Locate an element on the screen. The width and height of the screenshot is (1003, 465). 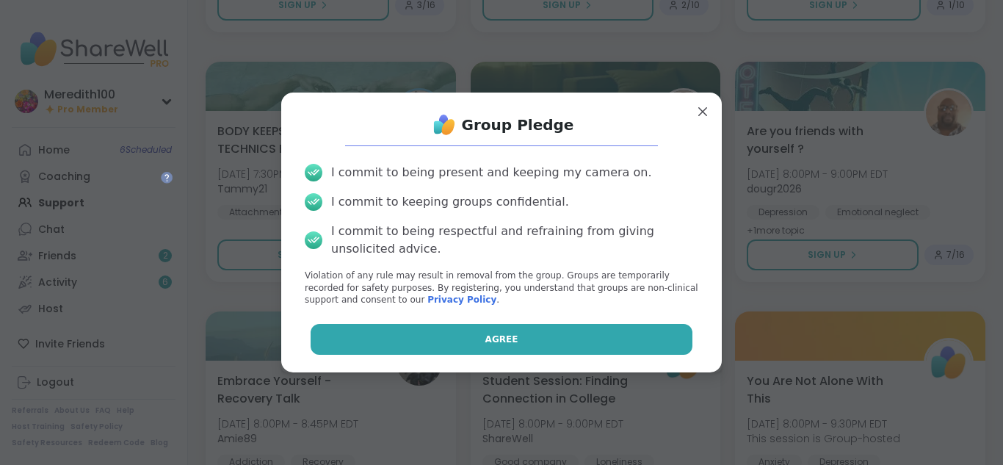
h1: Group Pledge is located at coordinates (518, 125).